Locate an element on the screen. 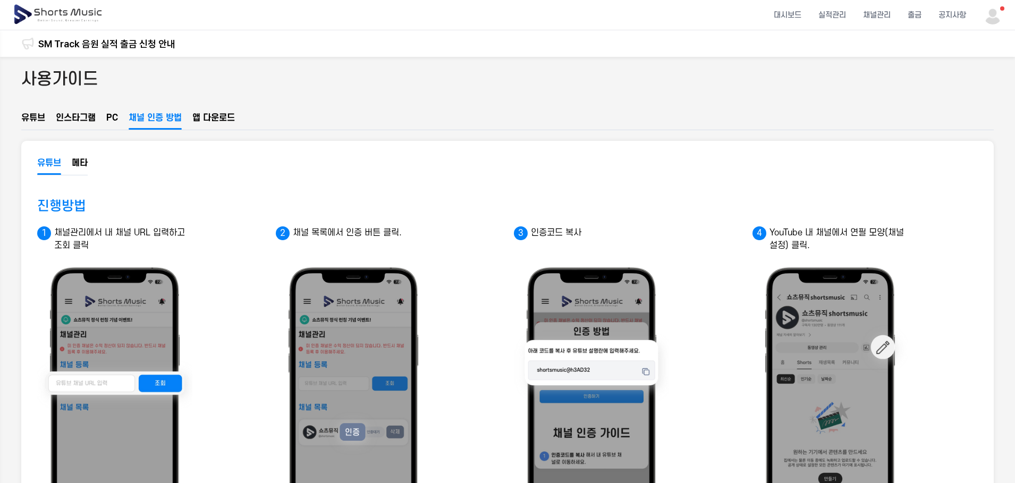  button: PC is located at coordinates (112, 121).